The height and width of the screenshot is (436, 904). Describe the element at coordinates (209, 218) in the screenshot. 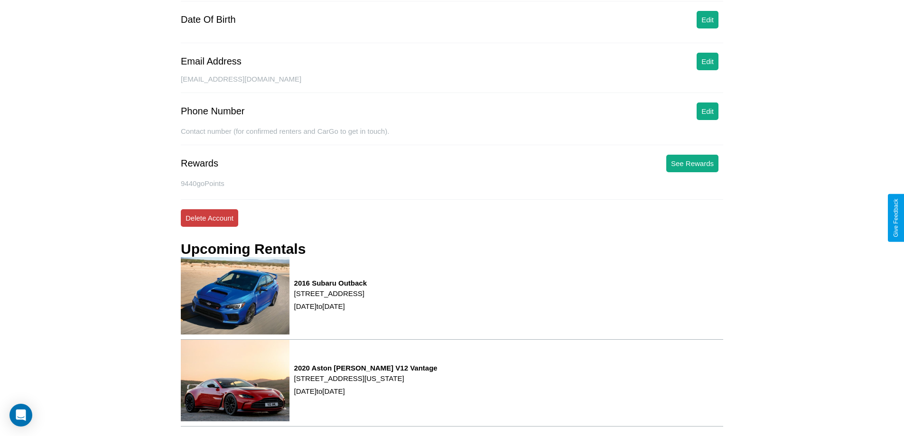

I see `button: Delete Account` at that location.